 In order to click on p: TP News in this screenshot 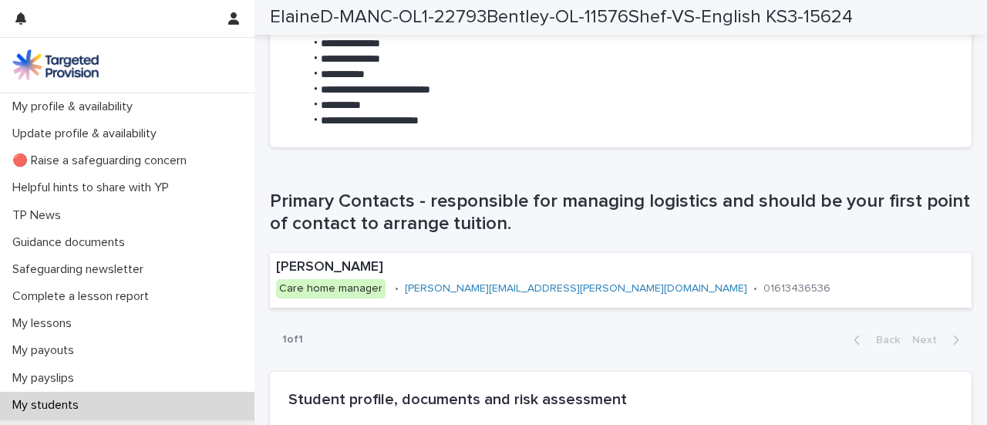, I will do `click(39, 215)`.